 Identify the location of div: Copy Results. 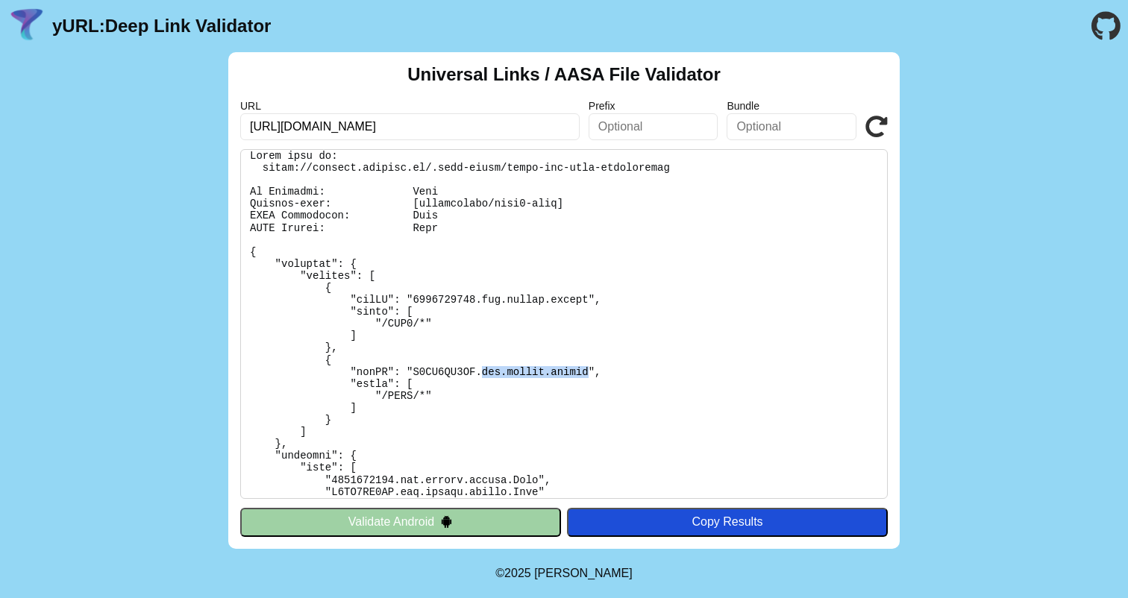
(727, 522).